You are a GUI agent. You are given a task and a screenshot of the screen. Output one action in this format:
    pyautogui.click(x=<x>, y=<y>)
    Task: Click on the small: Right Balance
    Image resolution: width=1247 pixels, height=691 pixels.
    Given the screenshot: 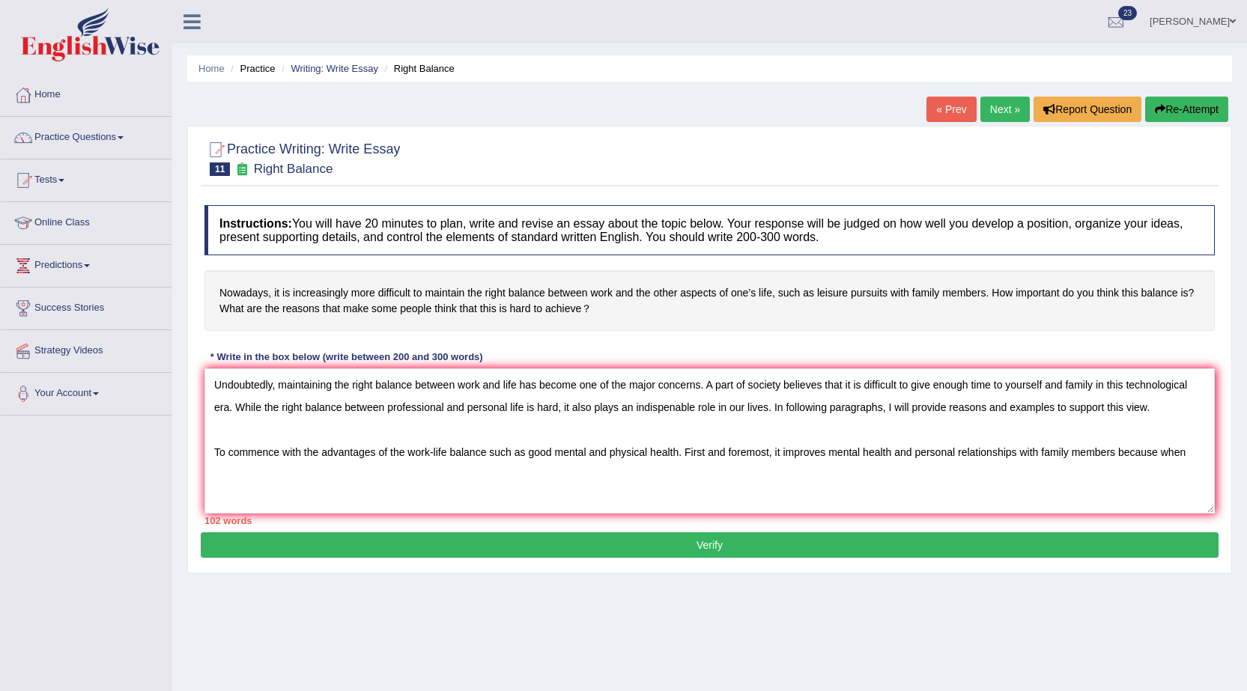 What is the action you would take?
    pyautogui.click(x=293, y=168)
    